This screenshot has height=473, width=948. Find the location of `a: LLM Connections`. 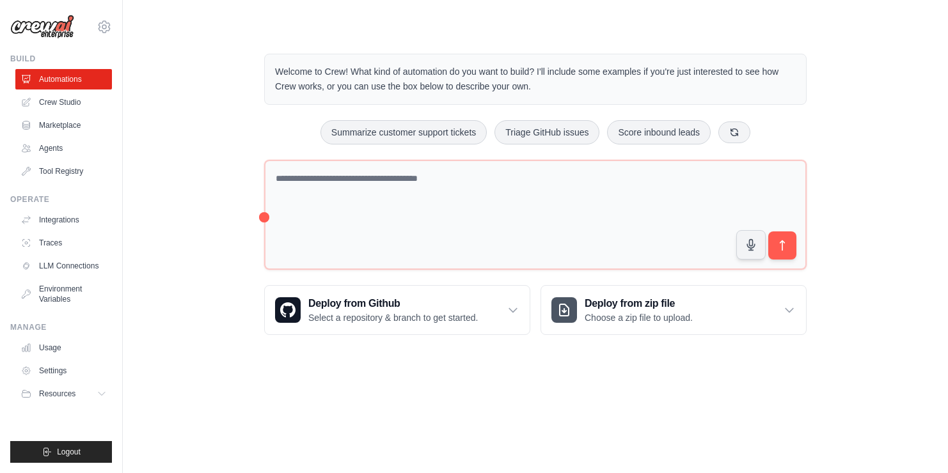

a: LLM Connections is located at coordinates (63, 266).